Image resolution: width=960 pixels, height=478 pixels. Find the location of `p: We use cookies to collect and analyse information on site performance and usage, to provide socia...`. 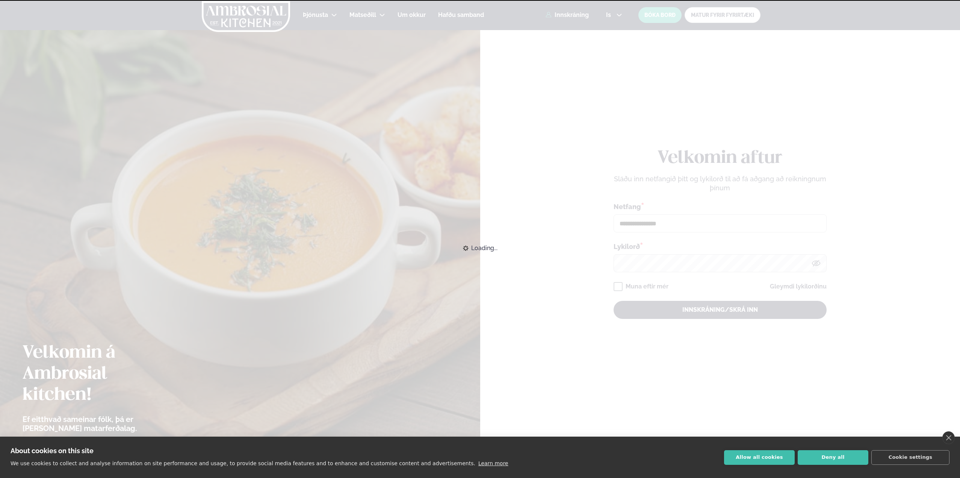

p: We use cookies to collect and analyse information on site performance and usage, to provide socia... is located at coordinates (243, 463).